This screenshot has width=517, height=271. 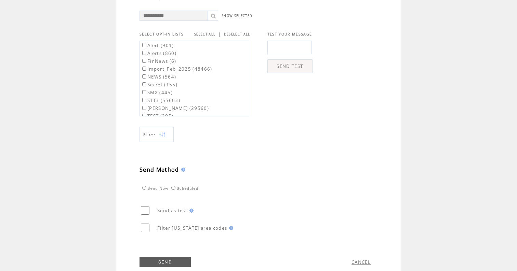 I want to click on label: Secret (155), so click(x=159, y=85).